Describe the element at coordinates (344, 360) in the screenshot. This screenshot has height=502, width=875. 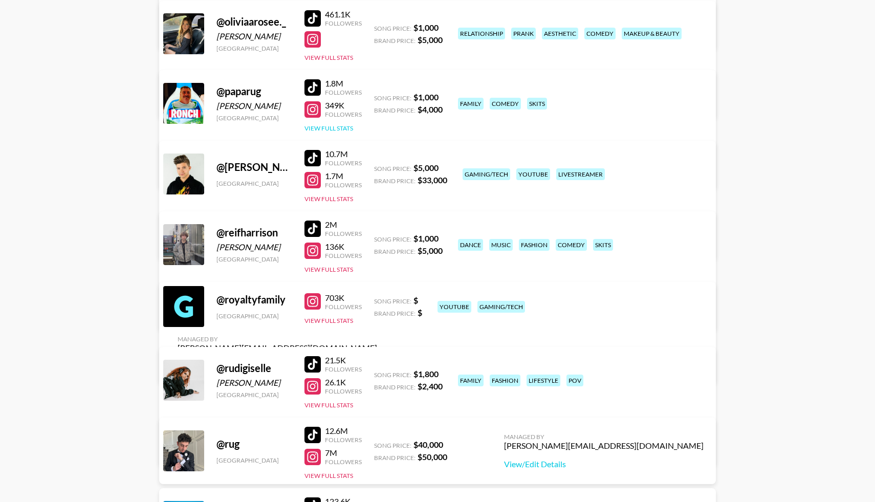
I see `div: 21.5K` at that location.